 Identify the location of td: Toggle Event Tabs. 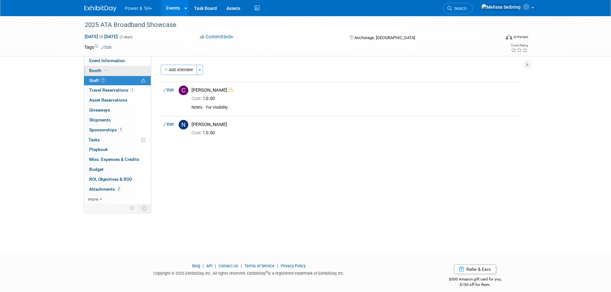
(144, 209).